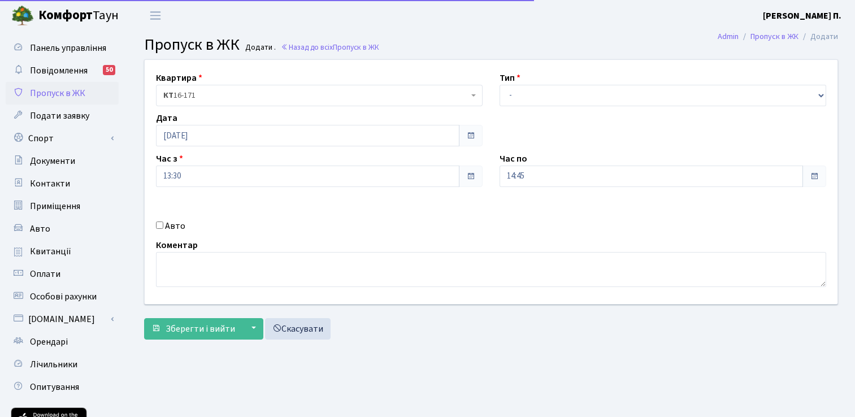 The image size is (855, 417). What do you see at coordinates (62, 229) in the screenshot?
I see `a: Авто` at bounding box center [62, 229].